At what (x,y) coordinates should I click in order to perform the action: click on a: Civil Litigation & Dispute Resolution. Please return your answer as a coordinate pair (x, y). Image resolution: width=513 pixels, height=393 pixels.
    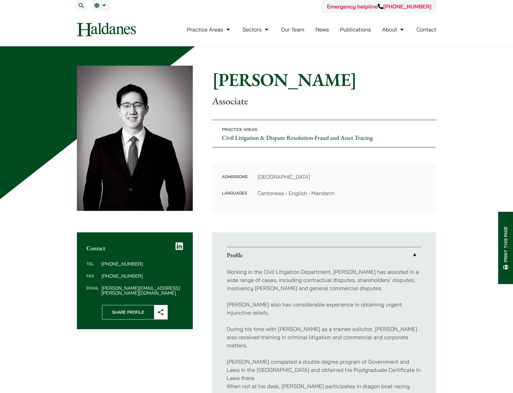
    Looking at the image, I should click on (267, 138).